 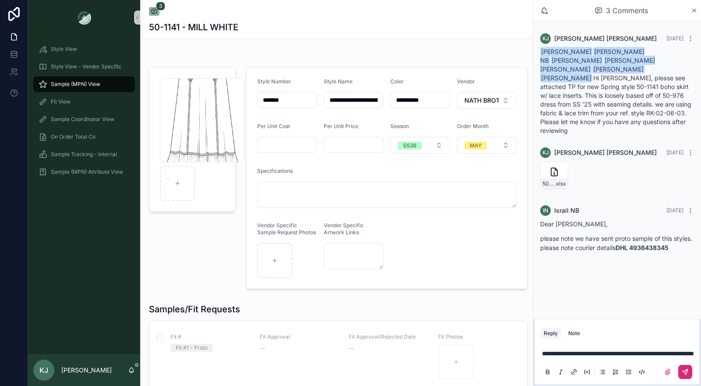 I want to click on span: Sample (MPN) Attribute View, so click(x=87, y=172).